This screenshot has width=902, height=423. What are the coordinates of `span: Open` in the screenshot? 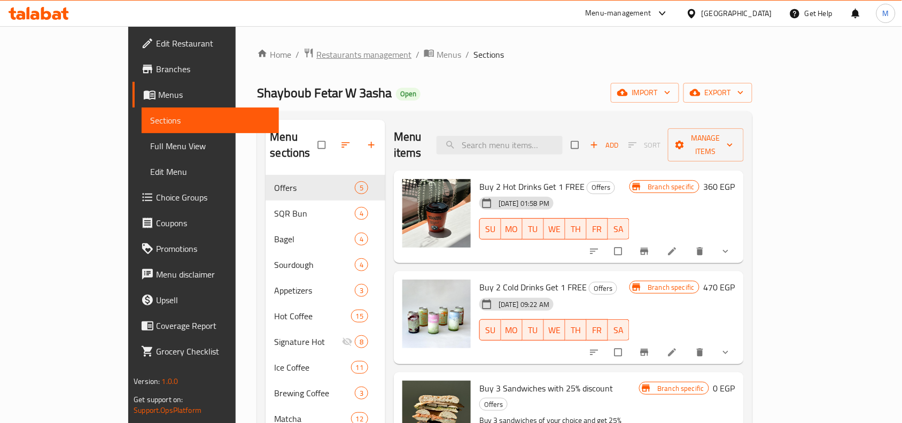 It's located at (408, 93).